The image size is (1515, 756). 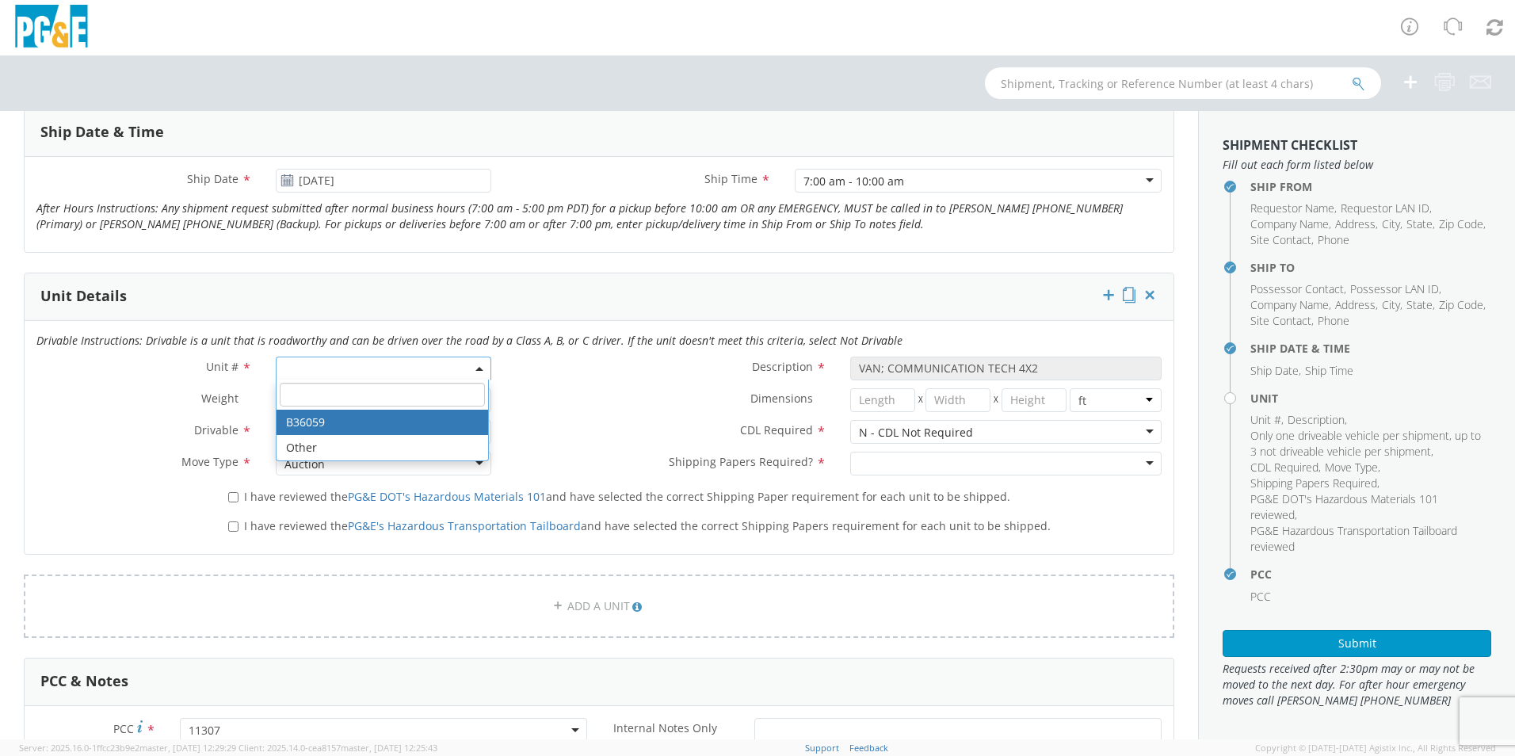 What do you see at coordinates (868, 747) in the screenshot?
I see `a: Feedback` at bounding box center [868, 747].